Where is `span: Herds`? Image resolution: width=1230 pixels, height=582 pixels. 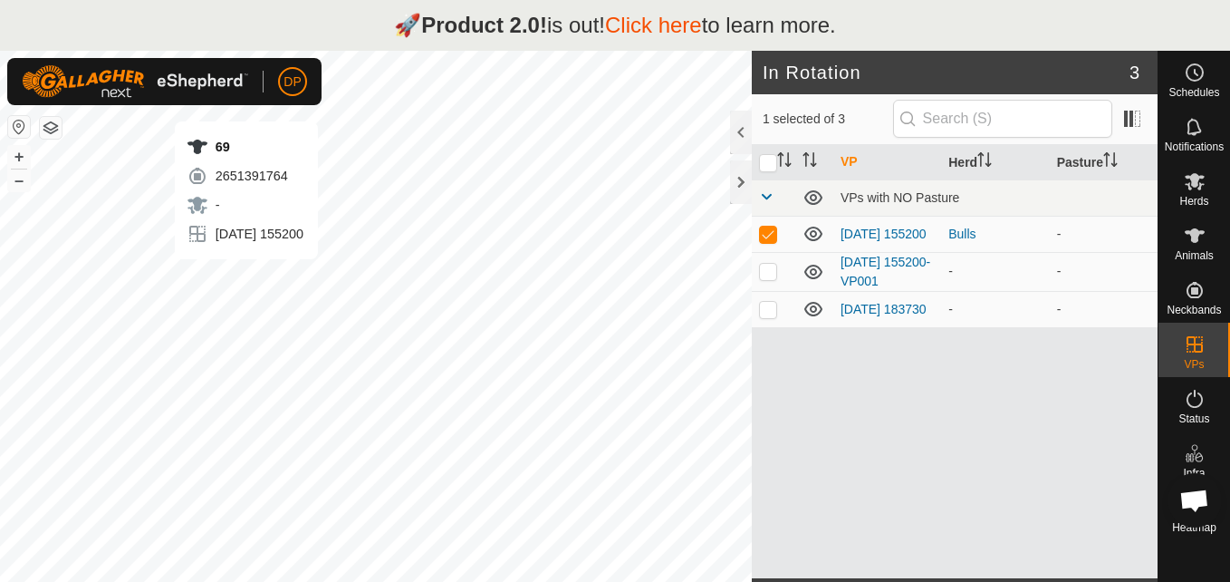
span: Herds is located at coordinates (1194, 201).